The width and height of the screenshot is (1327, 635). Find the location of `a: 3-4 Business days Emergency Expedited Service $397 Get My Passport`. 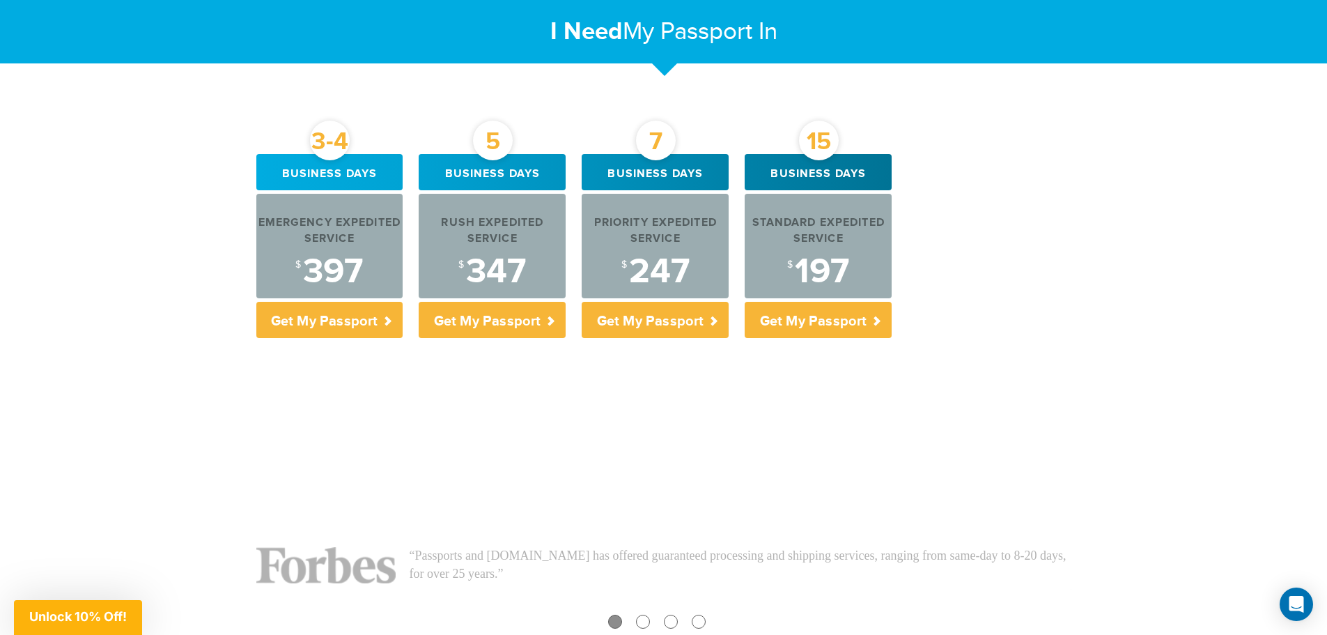

a: 3-4 Business days Emergency Expedited Service $397 Get My Passport is located at coordinates (330, 246).